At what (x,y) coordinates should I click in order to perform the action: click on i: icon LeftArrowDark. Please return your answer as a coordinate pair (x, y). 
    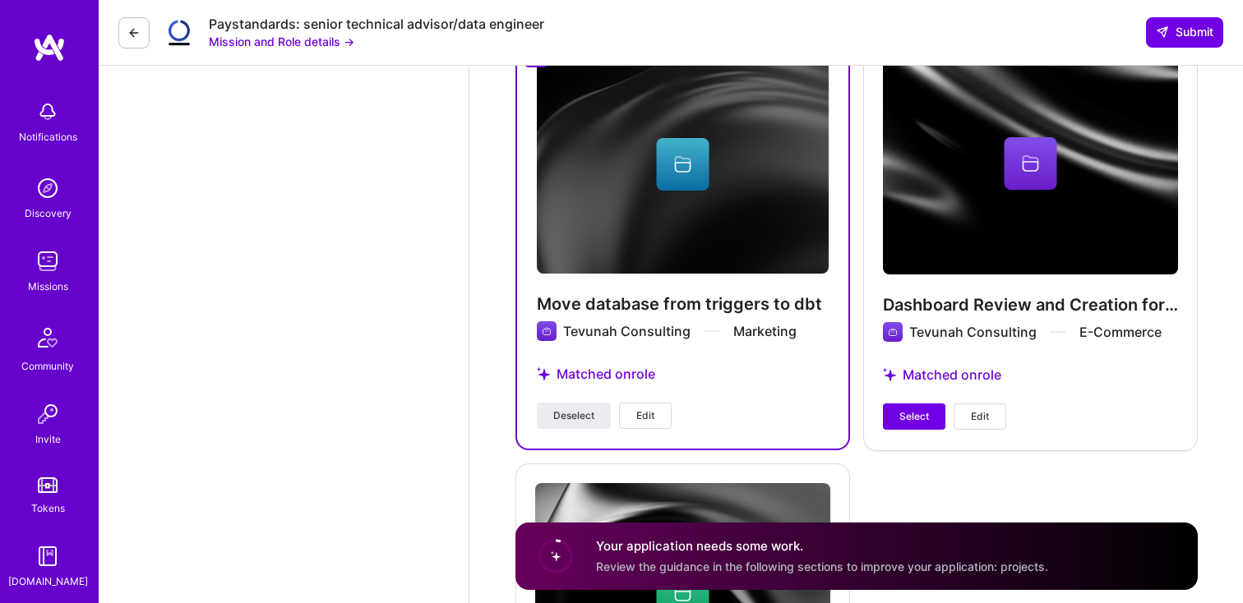
    Looking at the image, I should click on (134, 33).